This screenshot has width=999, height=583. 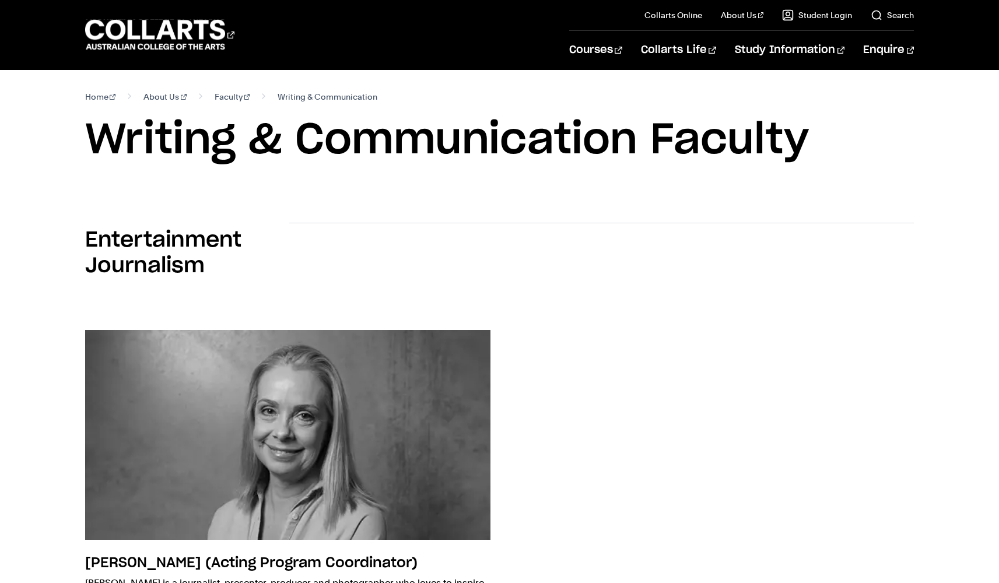 What do you see at coordinates (888, 50) in the screenshot?
I see `a: Enquire` at bounding box center [888, 50].